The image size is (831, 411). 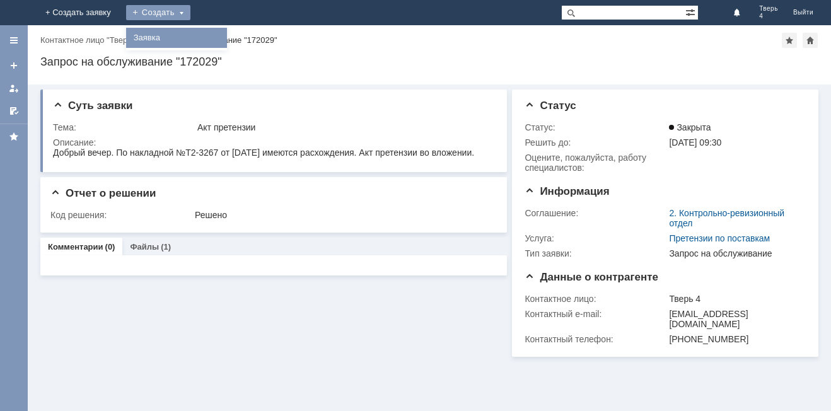 I want to click on span: Информация, so click(x=567, y=191).